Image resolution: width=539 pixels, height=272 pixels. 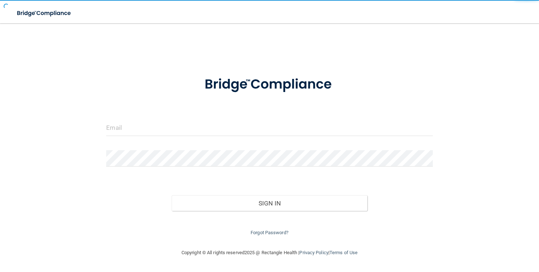 I want to click on button: Sign In, so click(x=270, y=203).